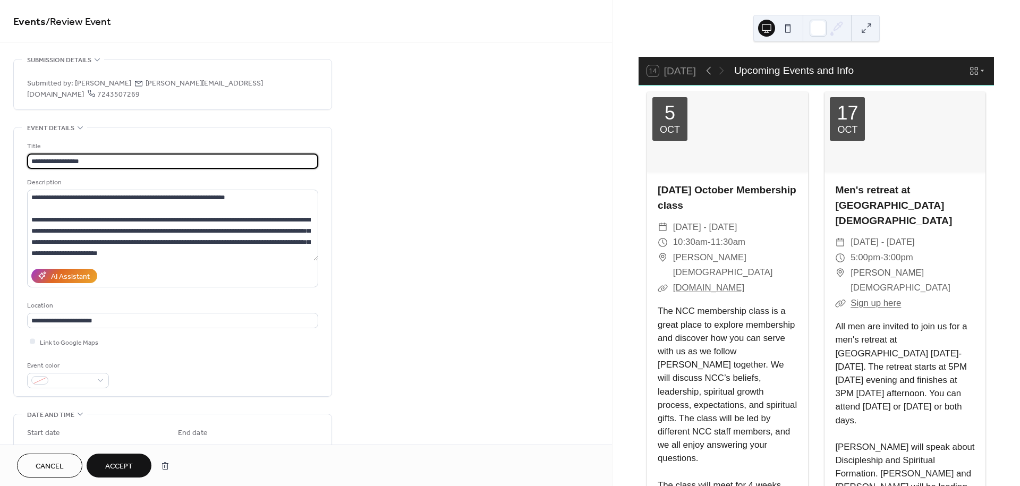 The image size is (1020, 486). What do you see at coordinates (172, 305) in the screenshot?
I see `div: Location` at bounding box center [172, 305].